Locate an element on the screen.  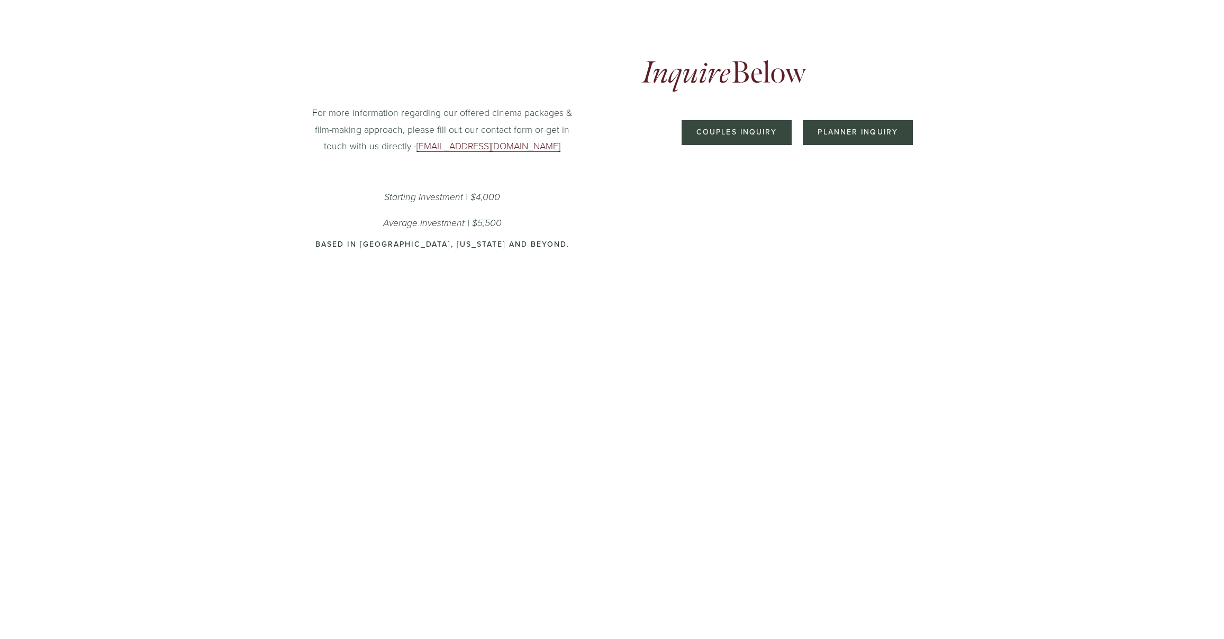
button: Planner Inquiry is located at coordinates (858, 132).